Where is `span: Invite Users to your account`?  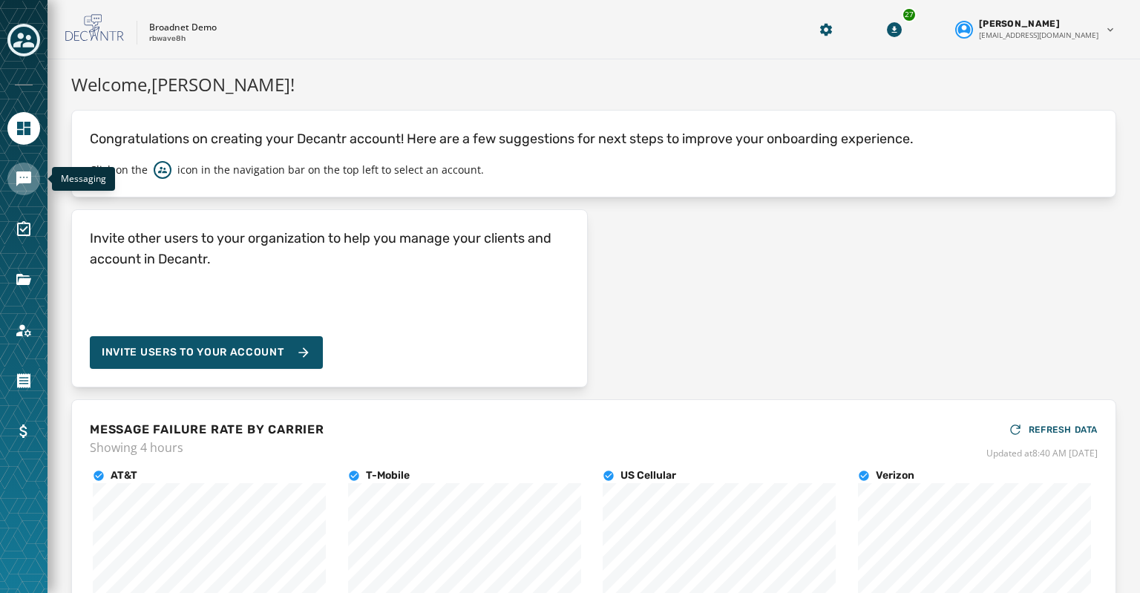
span: Invite Users to your account is located at coordinates (193, 353).